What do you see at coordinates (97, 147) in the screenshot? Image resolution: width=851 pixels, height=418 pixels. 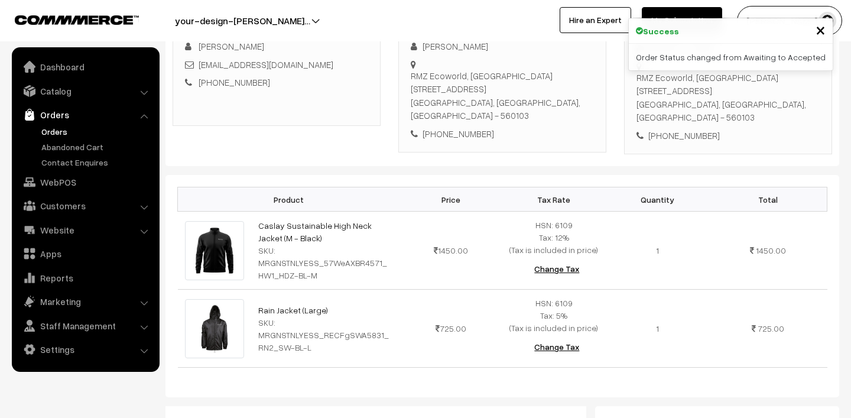 I see `a: Abandoned Cart` at bounding box center [97, 147].